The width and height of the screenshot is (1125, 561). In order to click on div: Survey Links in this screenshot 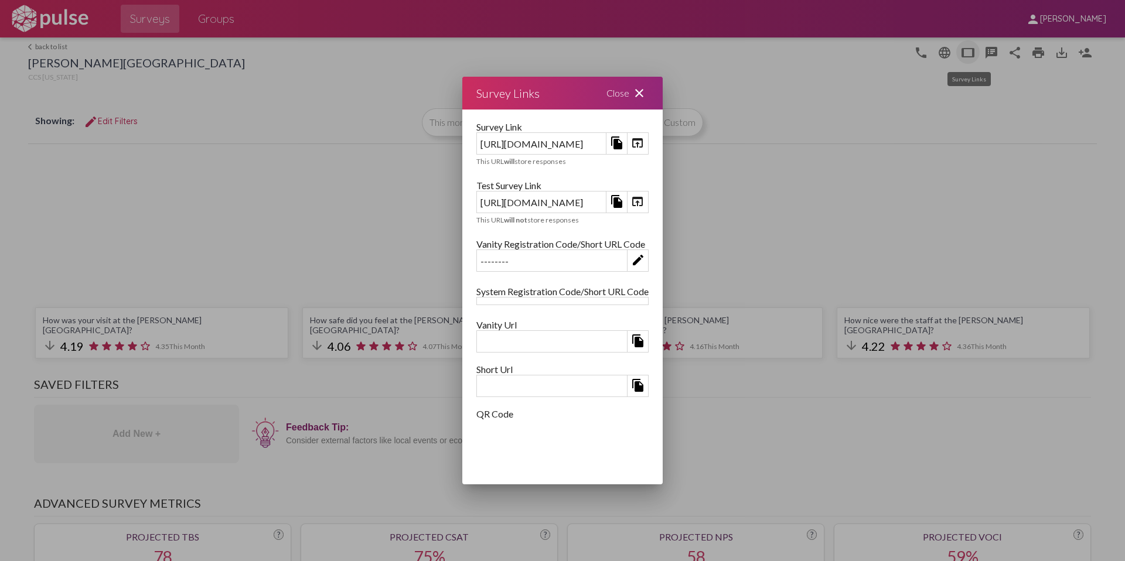, I will do `click(508, 93)`.